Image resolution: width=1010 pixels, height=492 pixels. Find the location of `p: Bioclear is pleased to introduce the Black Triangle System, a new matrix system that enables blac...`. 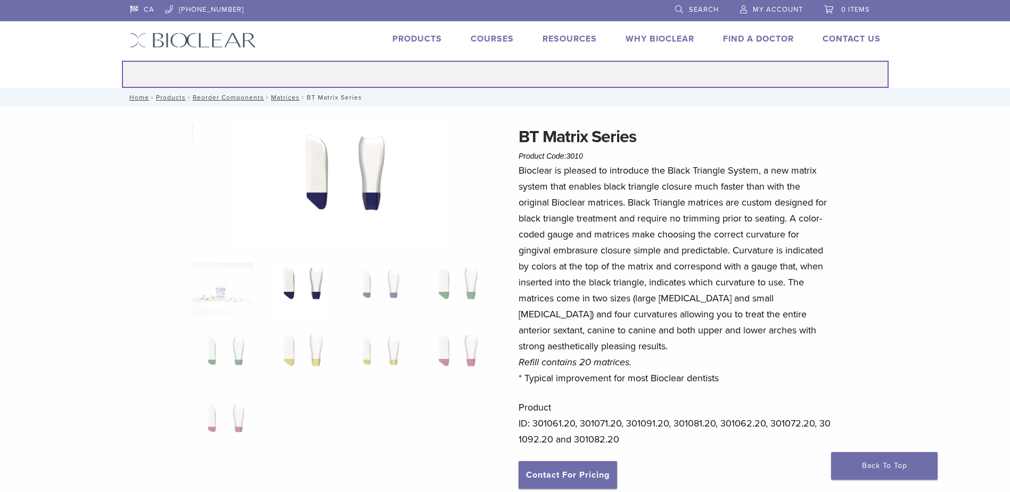

p: Bioclear is pleased to introduce the Black Triangle System, a new matrix system that enables blac... is located at coordinates (675, 274).